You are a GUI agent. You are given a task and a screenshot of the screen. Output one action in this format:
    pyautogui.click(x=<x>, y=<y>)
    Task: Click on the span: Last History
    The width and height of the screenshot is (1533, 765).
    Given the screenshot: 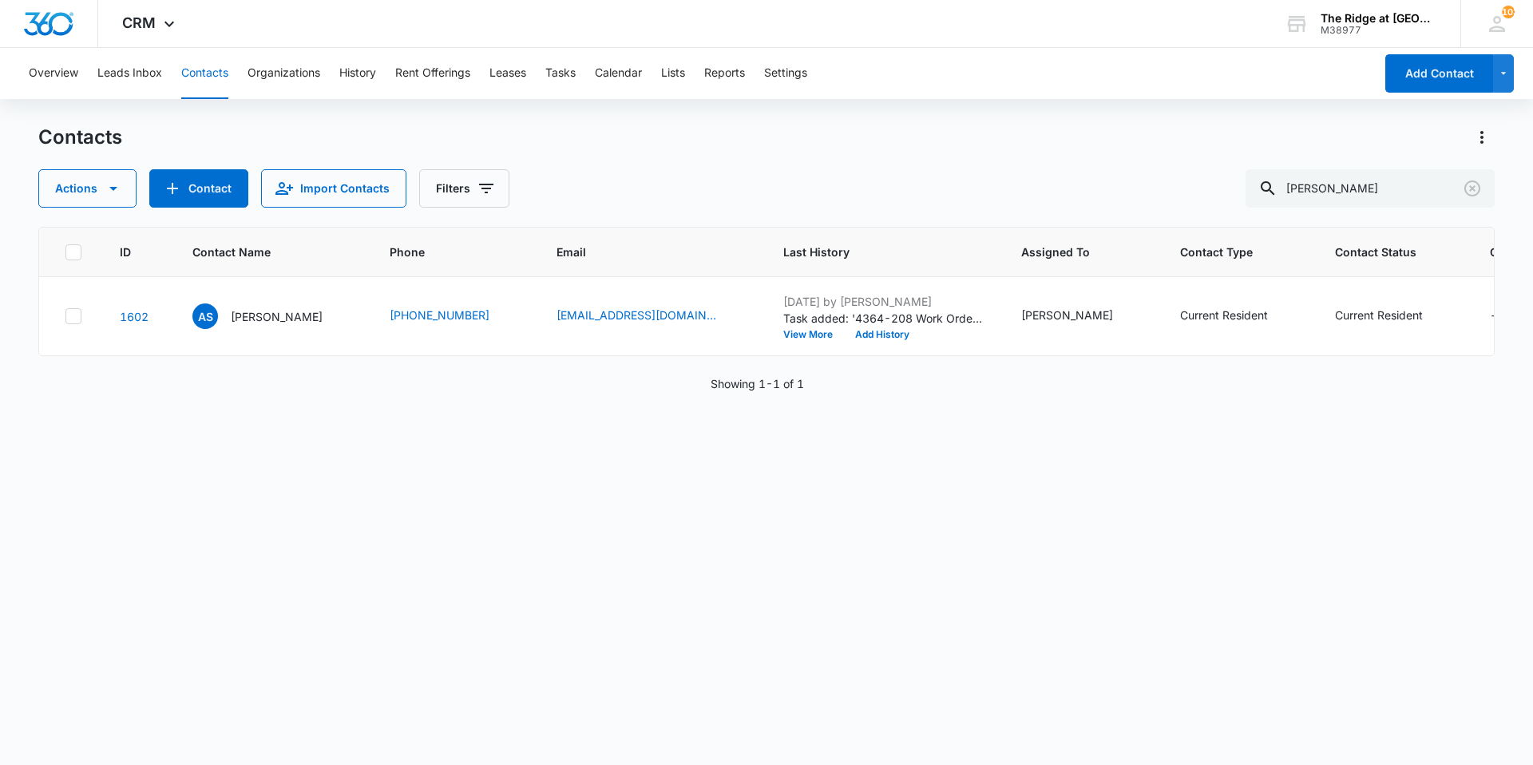 What is the action you would take?
    pyautogui.click(x=871, y=251)
    